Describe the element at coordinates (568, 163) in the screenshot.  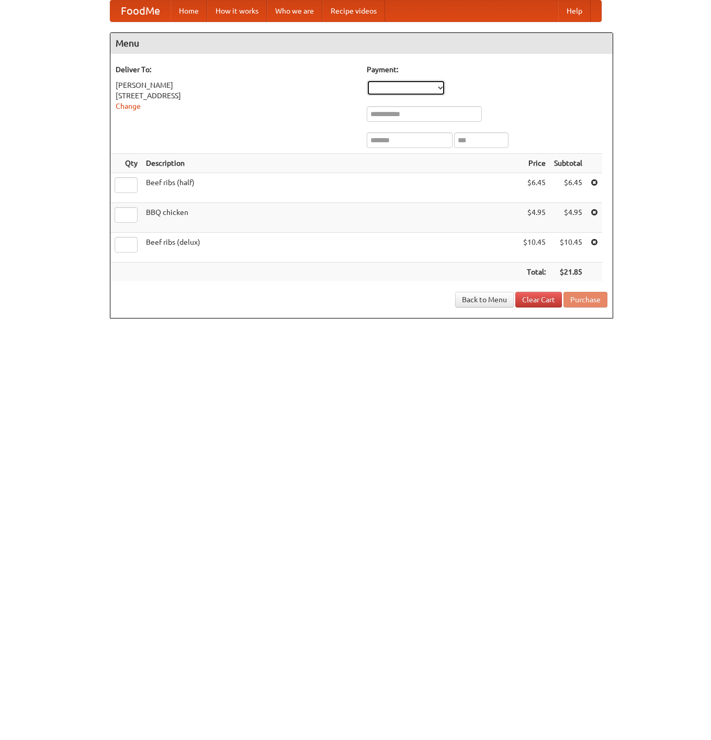
I see `th: Subtotal` at that location.